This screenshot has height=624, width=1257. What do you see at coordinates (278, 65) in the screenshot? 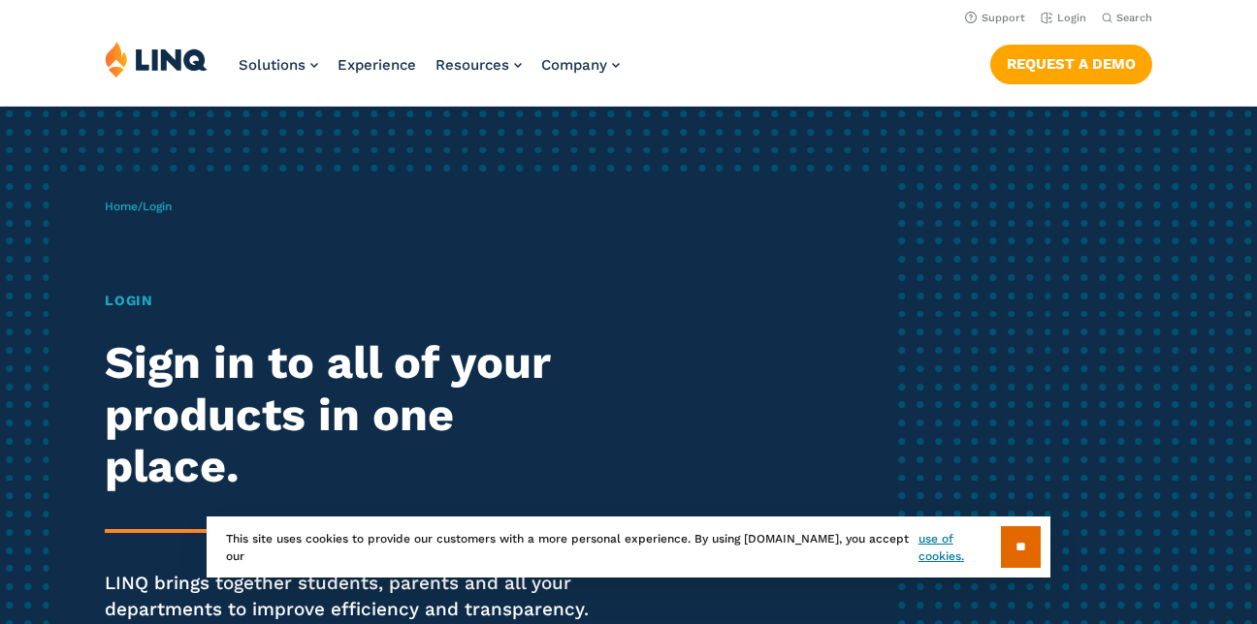
I see `a: Solutions` at bounding box center [278, 65].